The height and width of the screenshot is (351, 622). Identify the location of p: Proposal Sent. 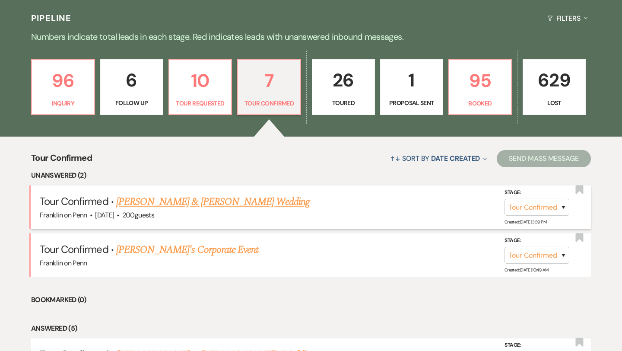
(411, 103).